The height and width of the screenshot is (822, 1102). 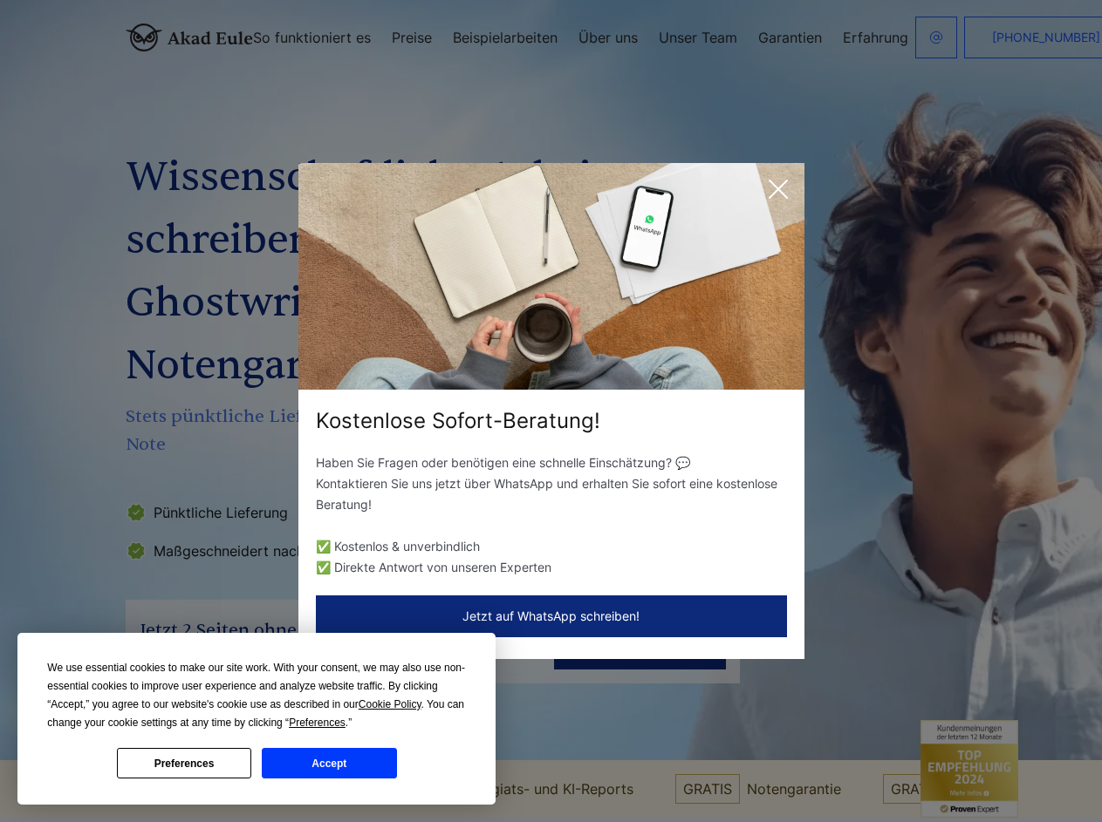 What do you see at coordinates (329, 763) in the screenshot?
I see `button: Accept` at bounding box center [329, 763].